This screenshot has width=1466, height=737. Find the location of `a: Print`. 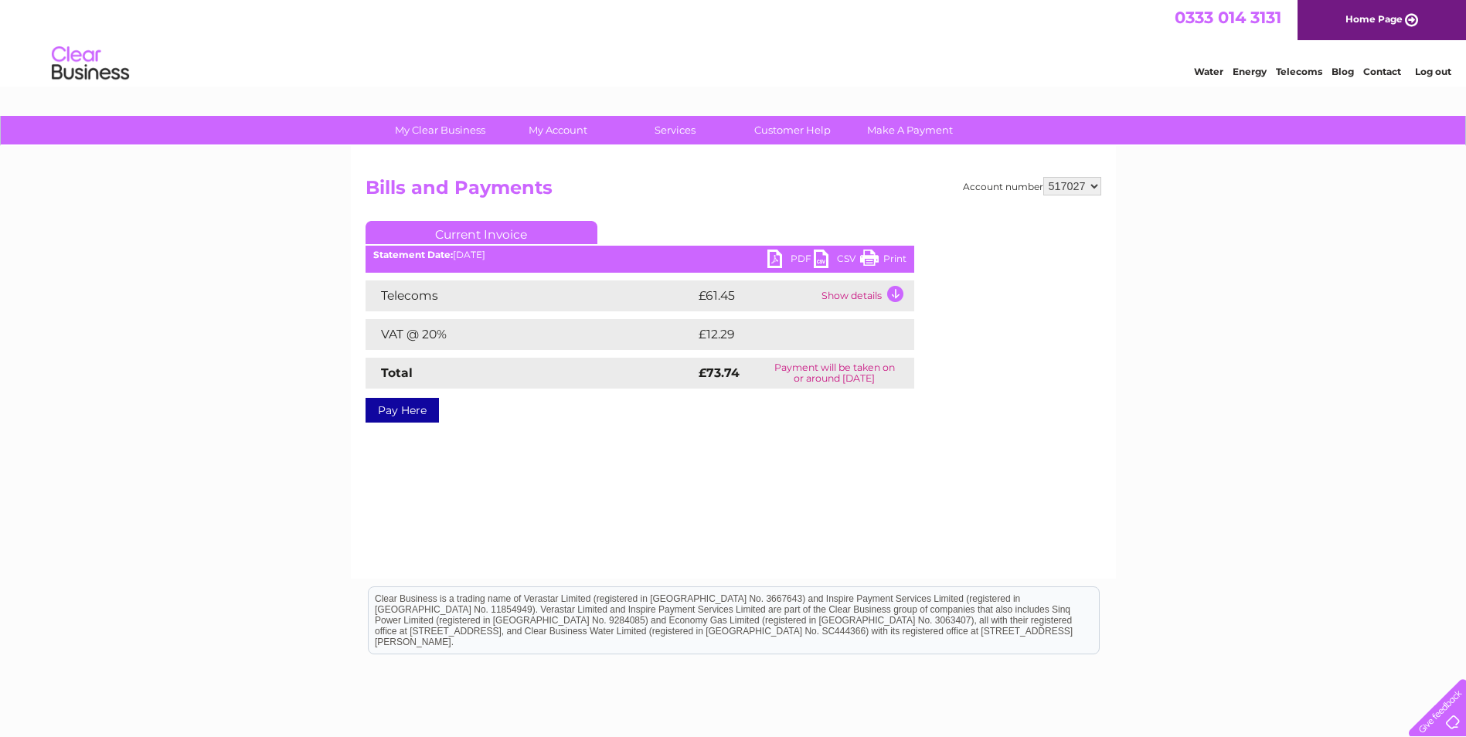

a: Print is located at coordinates (883, 260).